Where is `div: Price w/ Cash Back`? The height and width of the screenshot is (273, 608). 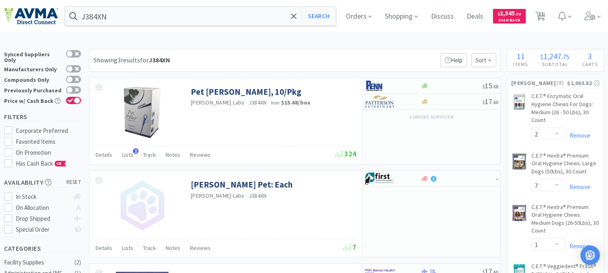
div: Price w/ Cash Back is located at coordinates (33, 100).